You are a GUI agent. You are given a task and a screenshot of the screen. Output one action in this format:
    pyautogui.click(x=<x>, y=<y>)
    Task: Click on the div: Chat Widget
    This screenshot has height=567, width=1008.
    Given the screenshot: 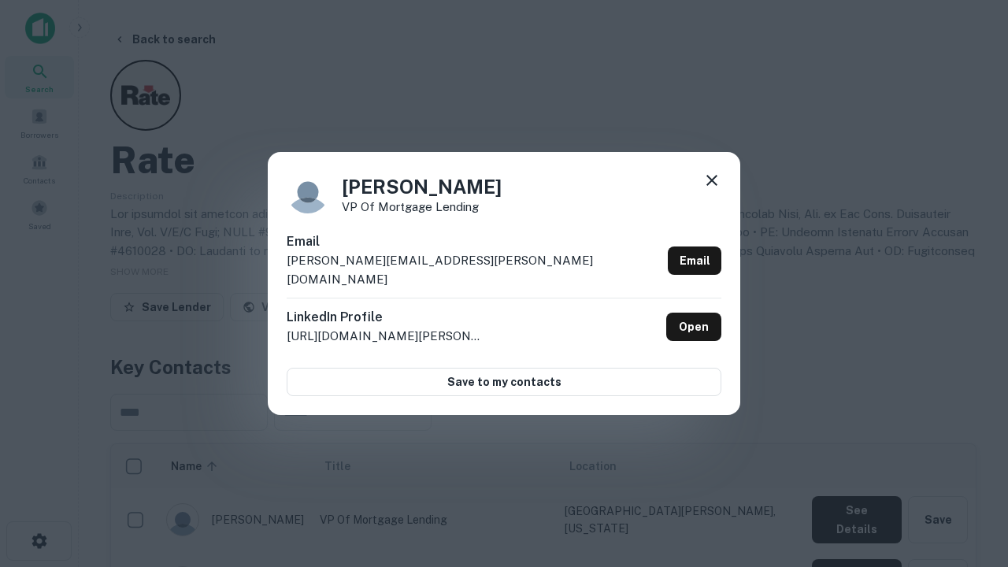 What is the action you would take?
    pyautogui.click(x=968, y=479)
    